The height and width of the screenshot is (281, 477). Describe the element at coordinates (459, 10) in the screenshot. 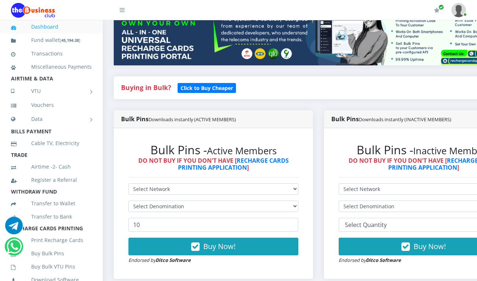

I see `img: User` at that location.